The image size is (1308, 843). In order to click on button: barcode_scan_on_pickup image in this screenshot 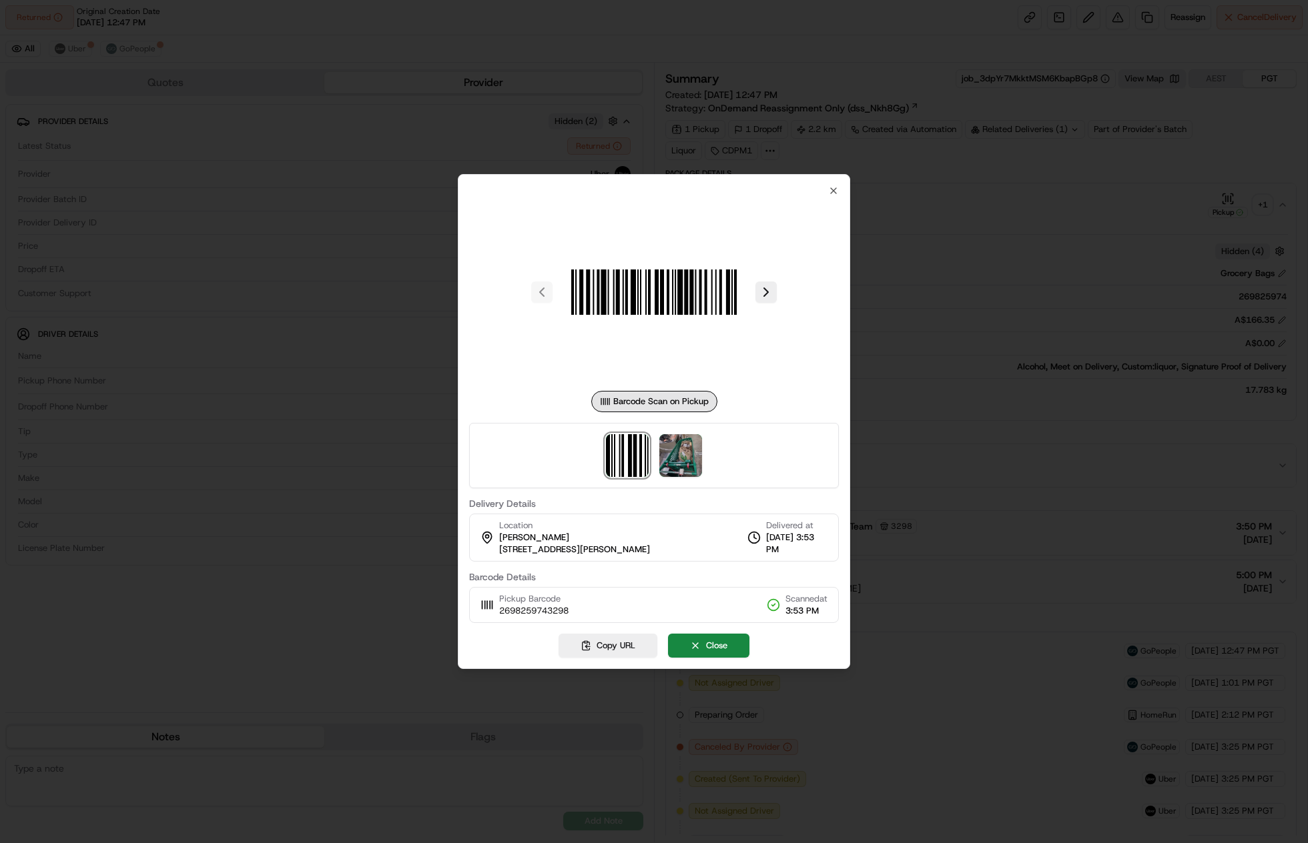, I will do `click(627, 456)`.